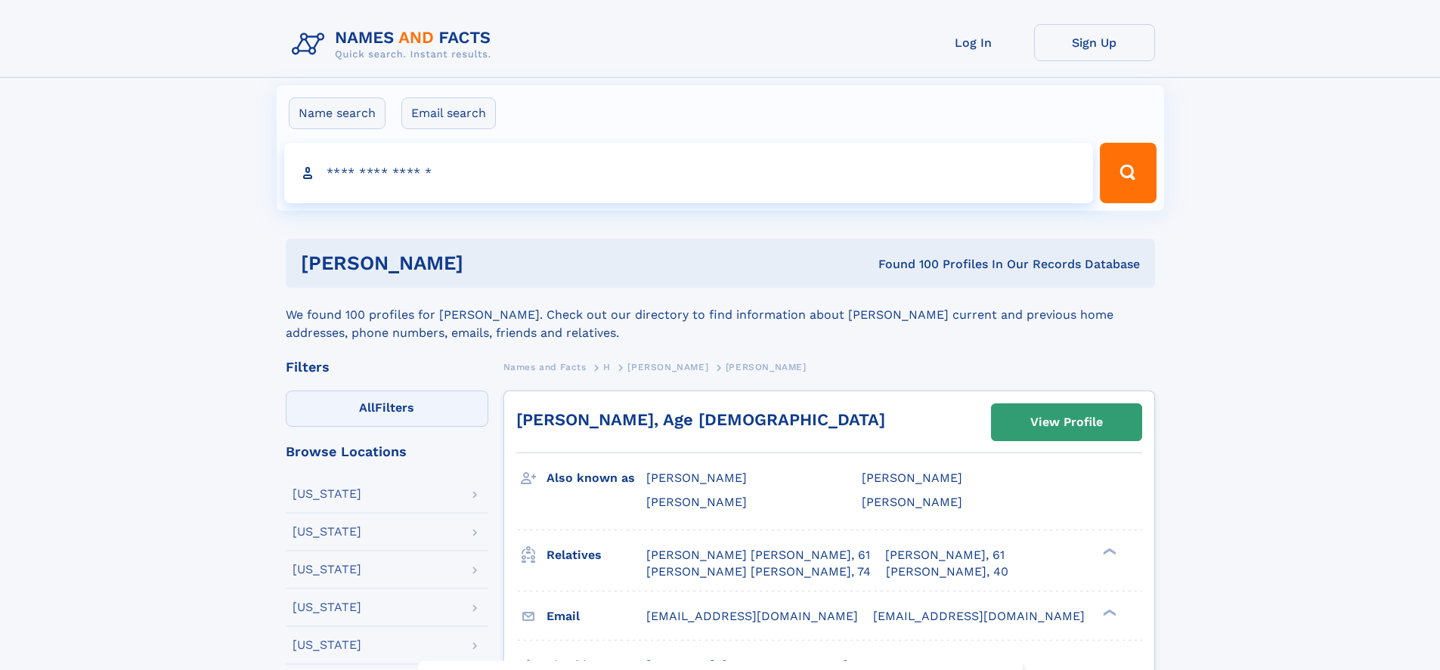 Image resolution: width=1440 pixels, height=670 pixels. What do you see at coordinates (1127, 173) in the screenshot?
I see `button: Search Button` at bounding box center [1127, 173].